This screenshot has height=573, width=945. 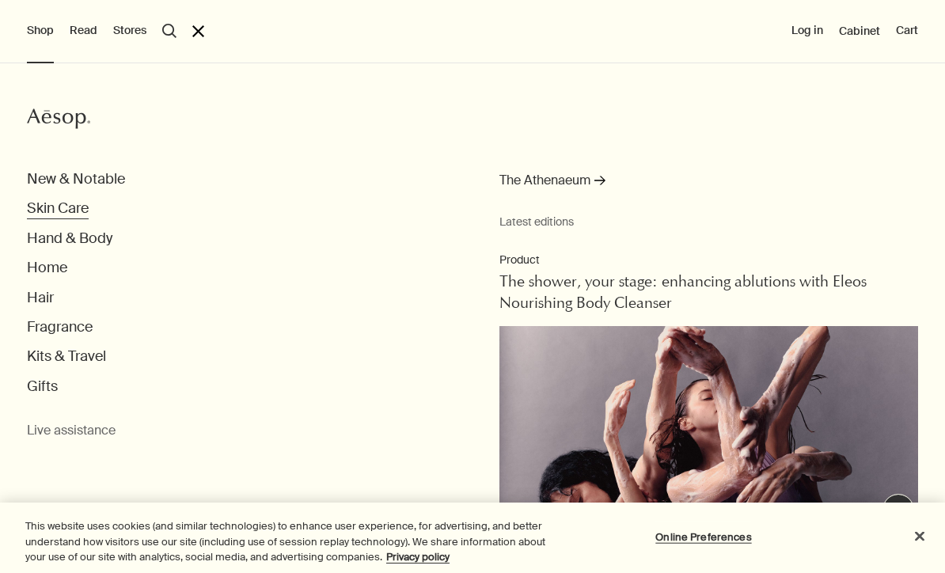 What do you see at coordinates (807, 31) in the screenshot?
I see `button: Log in` at bounding box center [807, 31].